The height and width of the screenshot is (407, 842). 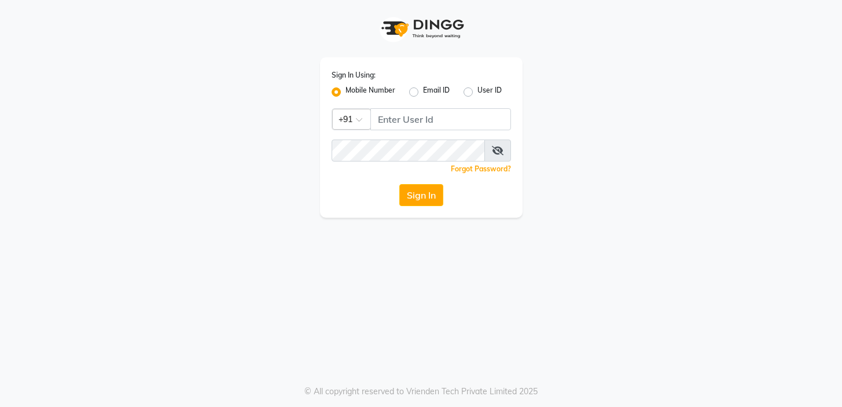 What do you see at coordinates (370, 92) in the screenshot?
I see `label: Mobile Number` at bounding box center [370, 92].